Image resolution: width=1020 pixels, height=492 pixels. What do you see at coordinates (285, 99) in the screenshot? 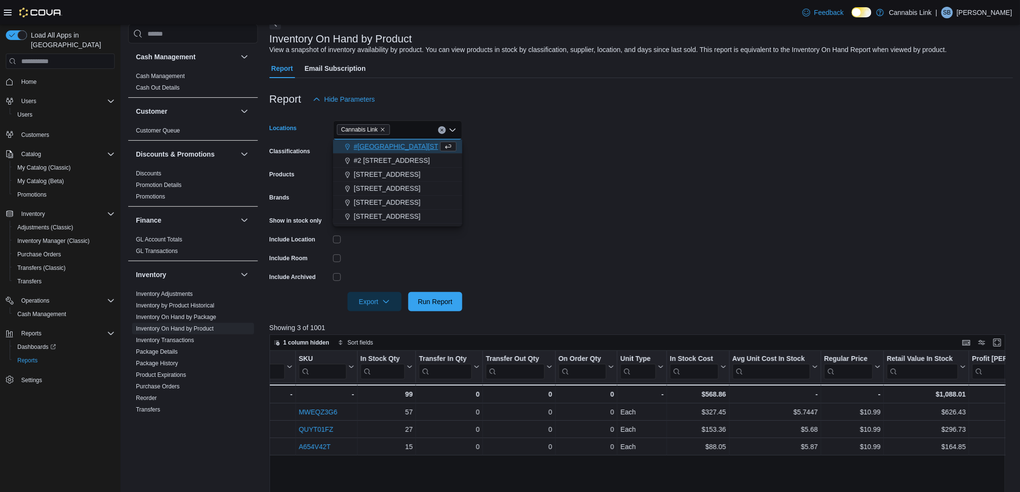
I see `h3: Report` at bounding box center [285, 99].